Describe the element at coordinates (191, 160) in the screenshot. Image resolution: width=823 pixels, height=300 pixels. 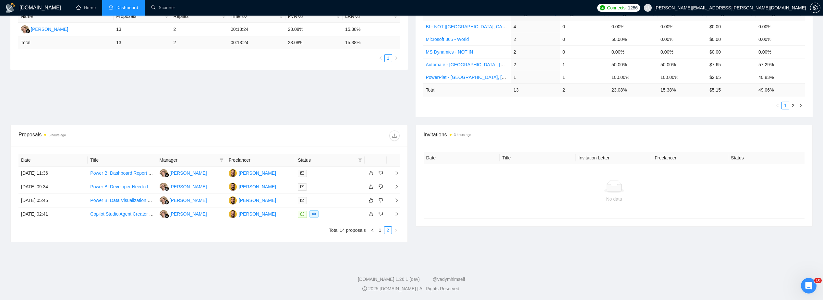
I see `th: Manager` at that location.